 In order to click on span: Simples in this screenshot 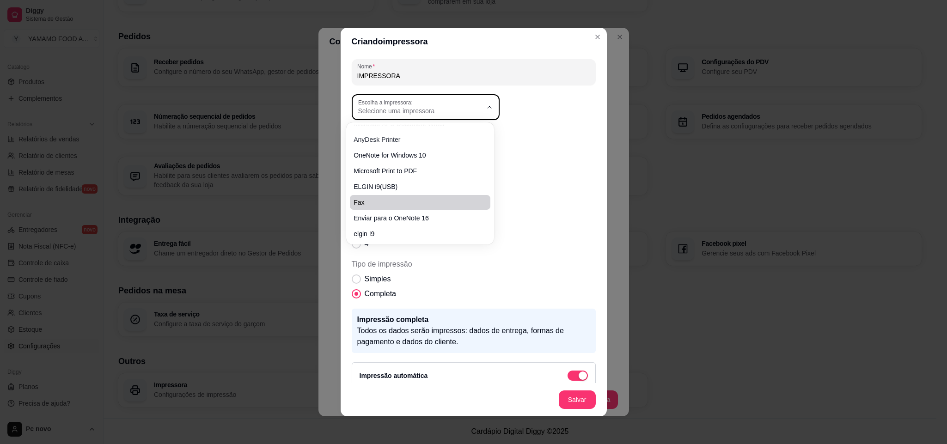, I will do `click(378, 279)`.